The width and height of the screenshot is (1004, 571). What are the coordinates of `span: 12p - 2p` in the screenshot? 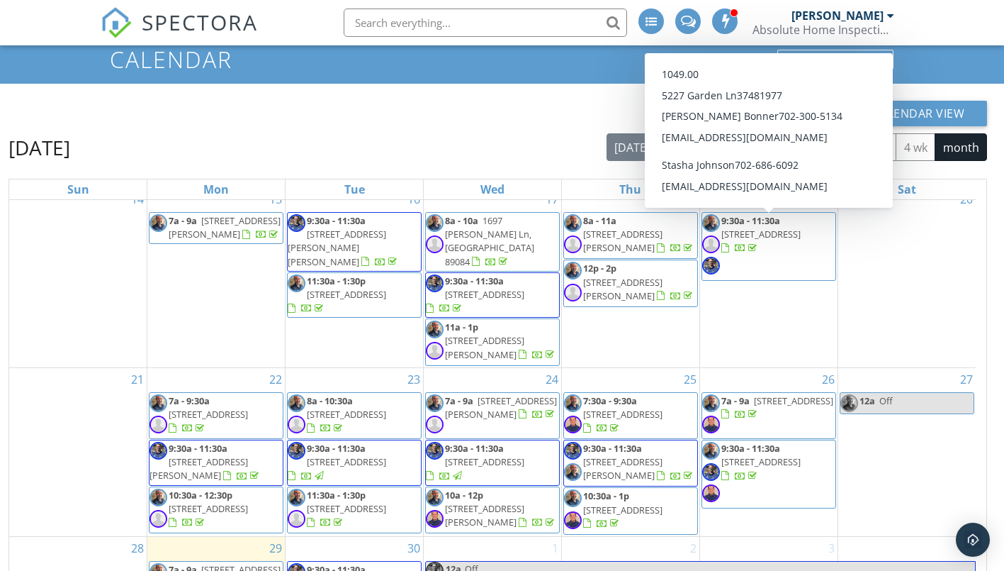 It's located at (600, 268).